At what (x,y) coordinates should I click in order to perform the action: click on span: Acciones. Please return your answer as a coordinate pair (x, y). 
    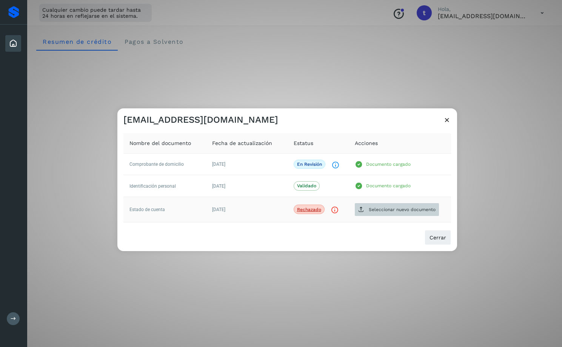
    Looking at the image, I should click on (366, 143).